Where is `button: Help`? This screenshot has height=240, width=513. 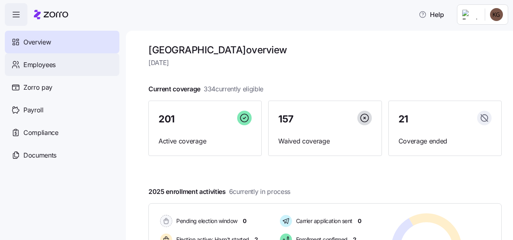
button: Help is located at coordinates (431, 15).